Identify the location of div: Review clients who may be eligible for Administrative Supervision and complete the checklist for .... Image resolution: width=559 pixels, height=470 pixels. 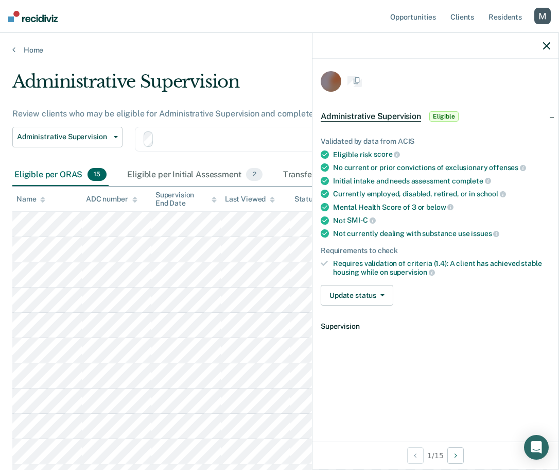
(264, 113).